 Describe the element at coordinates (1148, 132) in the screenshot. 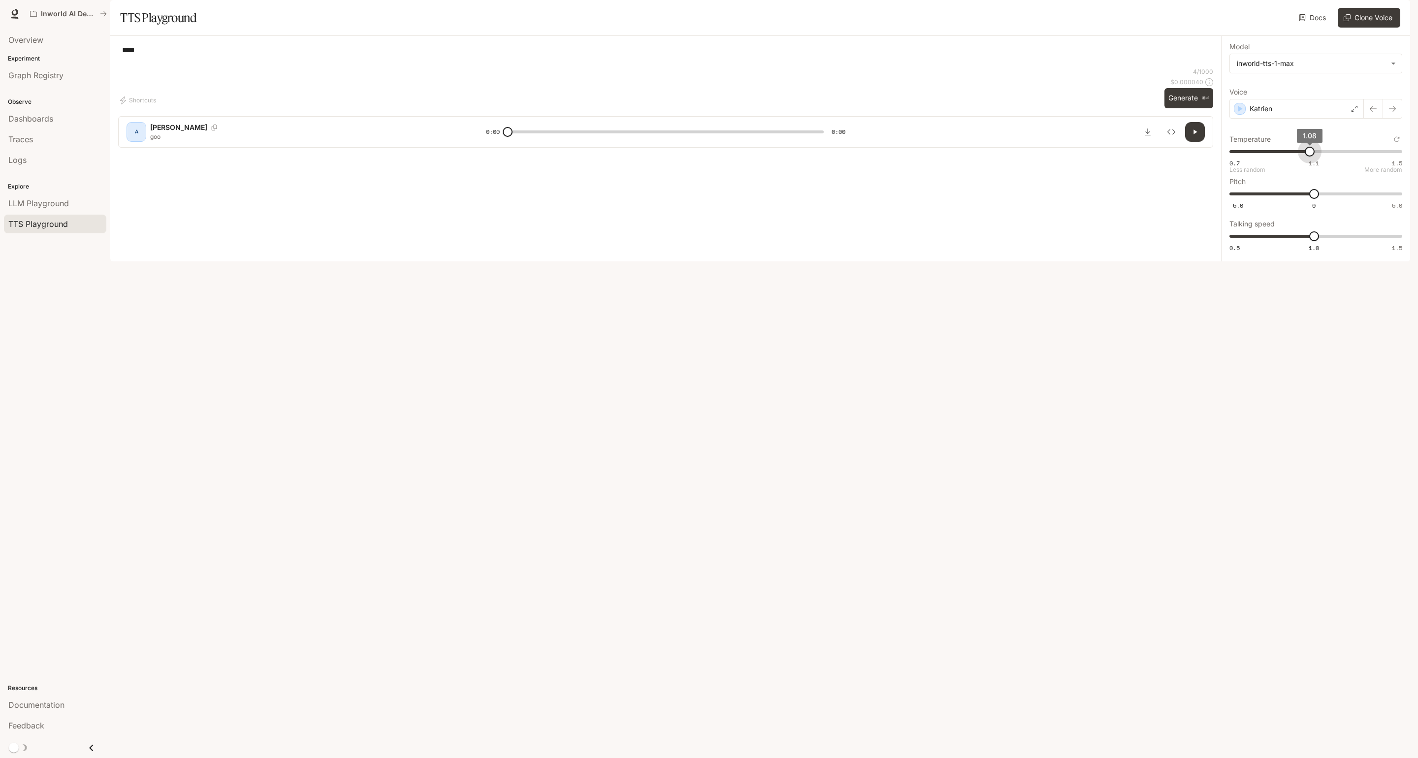

I see `button: Download audio` at that location.